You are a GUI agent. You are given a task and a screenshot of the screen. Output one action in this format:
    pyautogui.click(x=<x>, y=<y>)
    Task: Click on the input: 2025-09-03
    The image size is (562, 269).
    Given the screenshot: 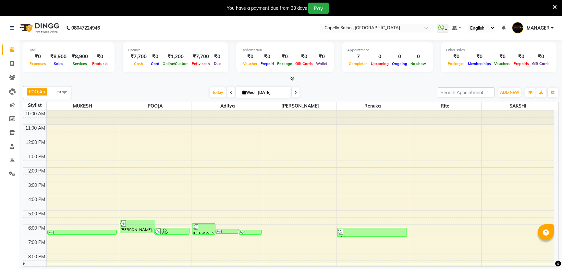 What is the action you would take?
    pyautogui.click(x=272, y=92)
    